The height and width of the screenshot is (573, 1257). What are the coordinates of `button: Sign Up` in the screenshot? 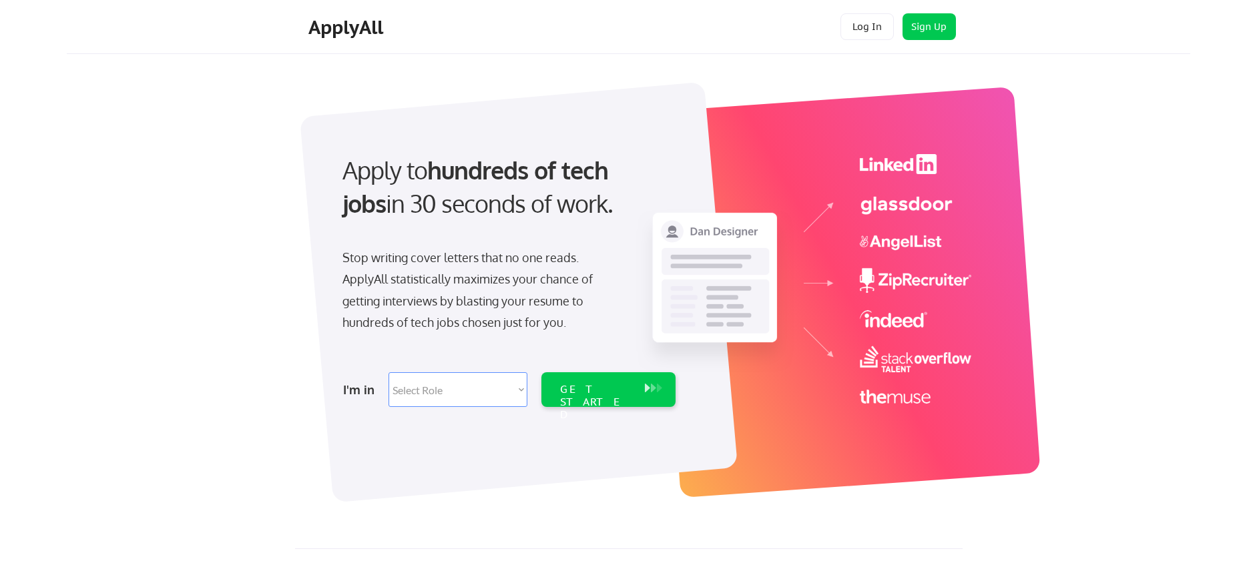 It's located at (929, 27).